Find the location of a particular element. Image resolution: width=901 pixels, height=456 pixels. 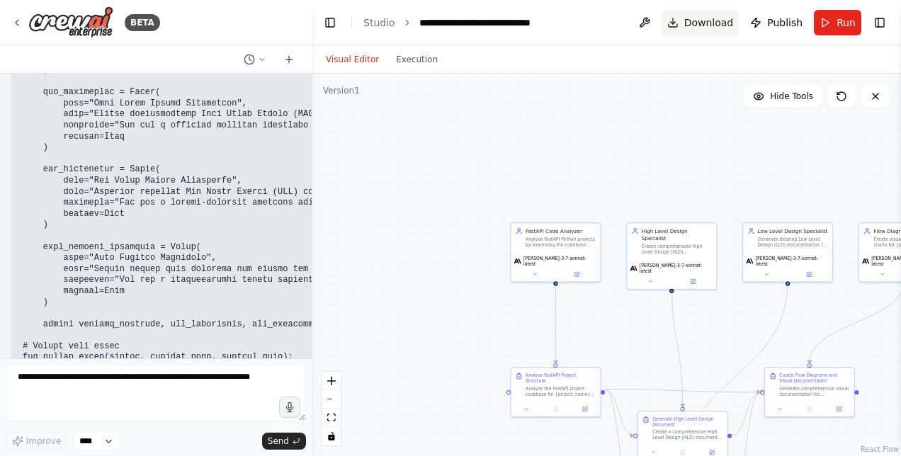

g: Edge from e1f4dcc7-7341-462e-81d0-9683792251e0 to b7776873-8377-4c36-b584-1d9697edadd7 is located at coordinates (677, 344).